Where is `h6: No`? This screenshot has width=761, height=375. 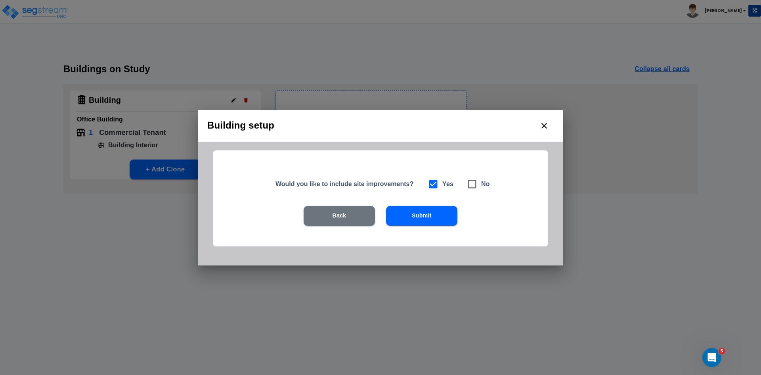 h6: No is located at coordinates (486, 184).